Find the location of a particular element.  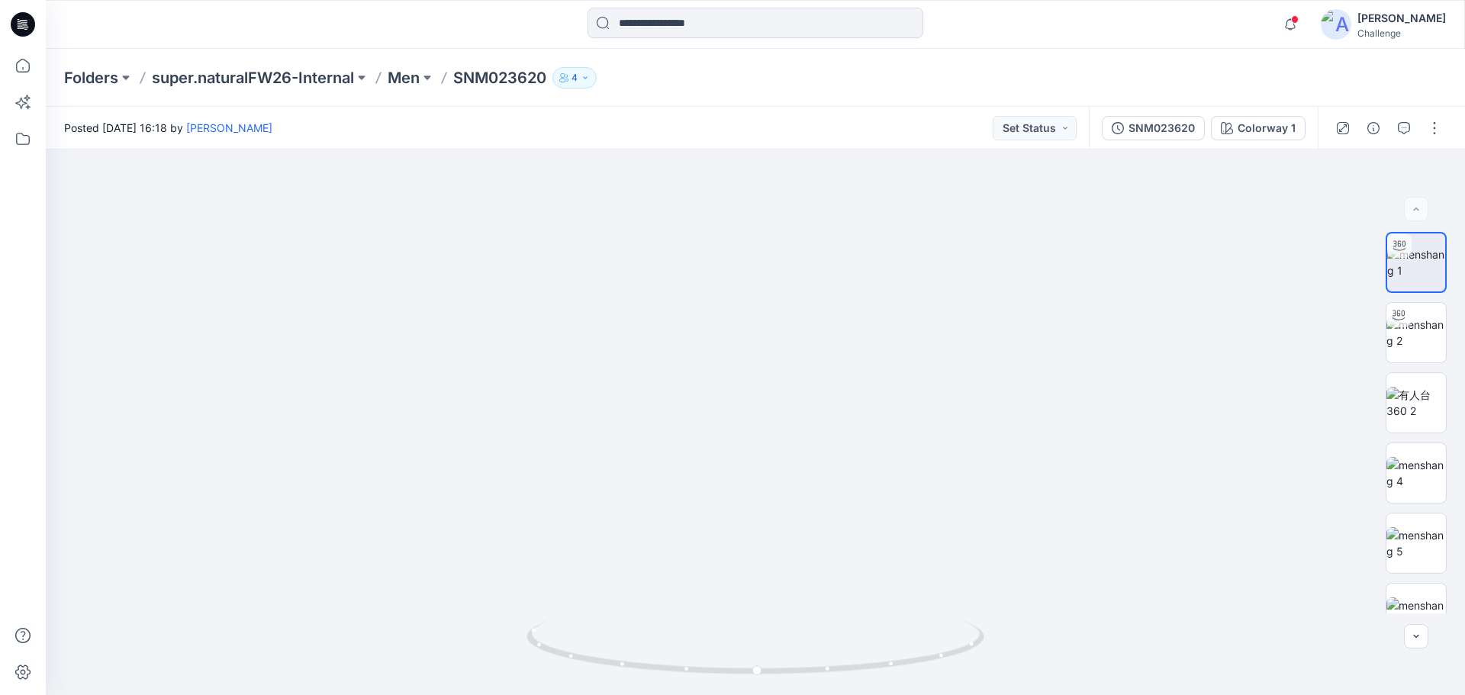

p: super.naturalFW26-Internal is located at coordinates (253, 78).